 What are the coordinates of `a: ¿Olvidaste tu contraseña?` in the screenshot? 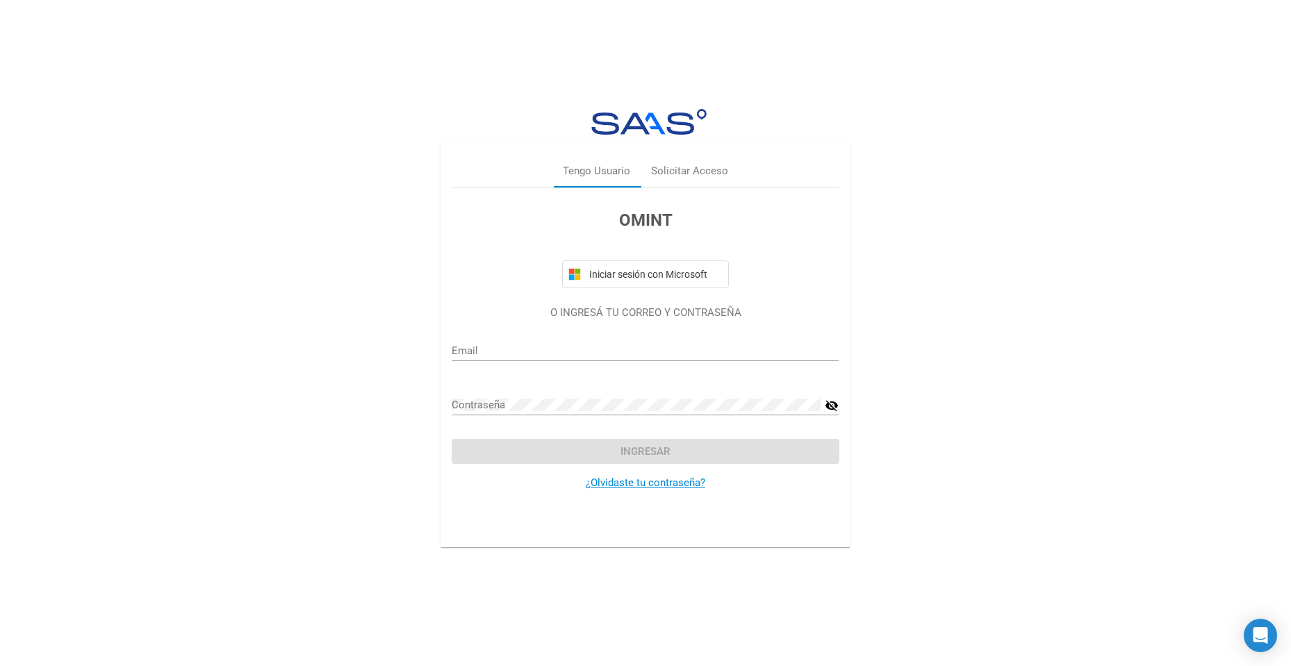 It's located at (645, 483).